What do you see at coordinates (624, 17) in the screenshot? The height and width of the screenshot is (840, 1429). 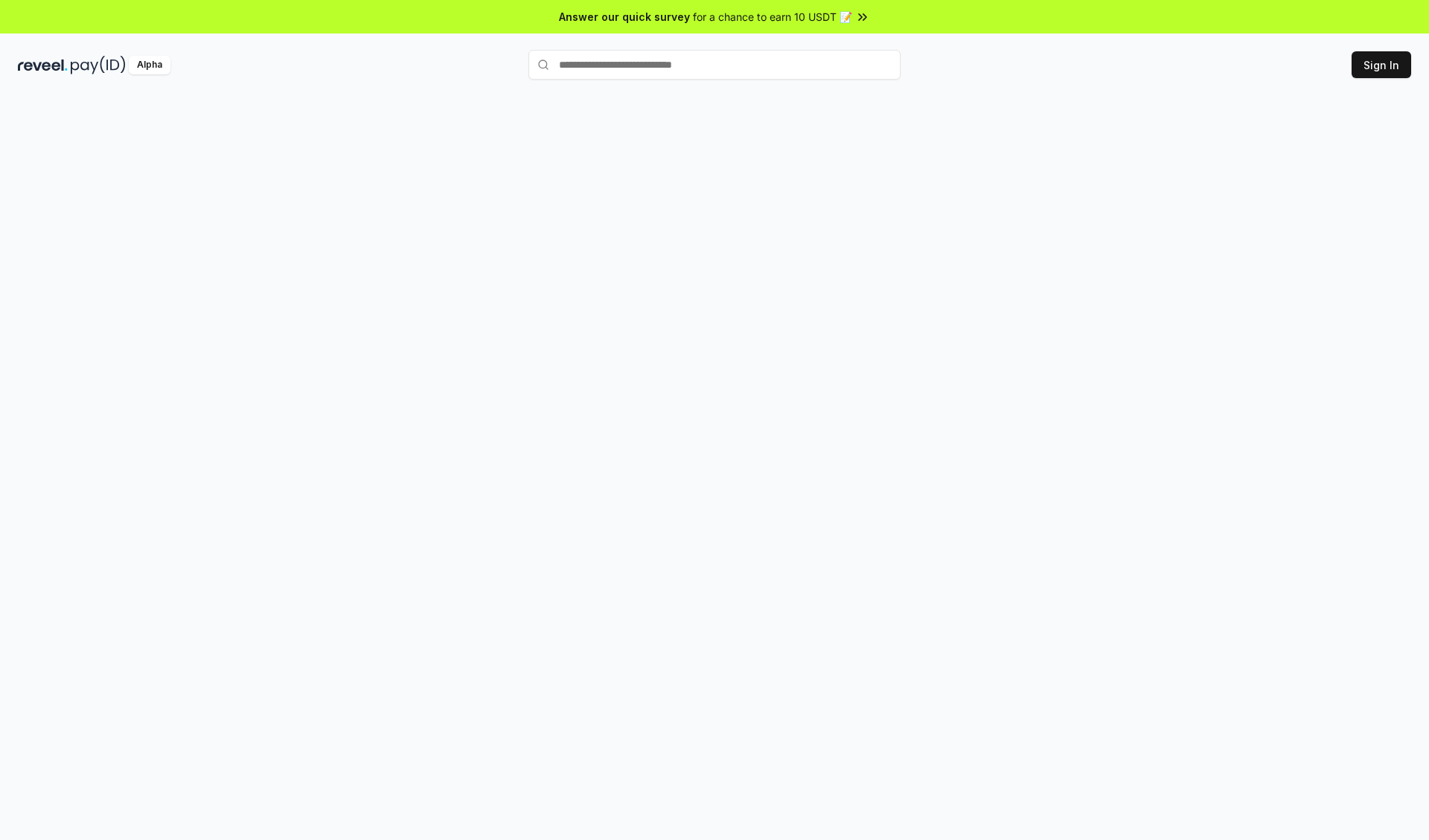 I see `span: Answer our quick survey` at bounding box center [624, 17].